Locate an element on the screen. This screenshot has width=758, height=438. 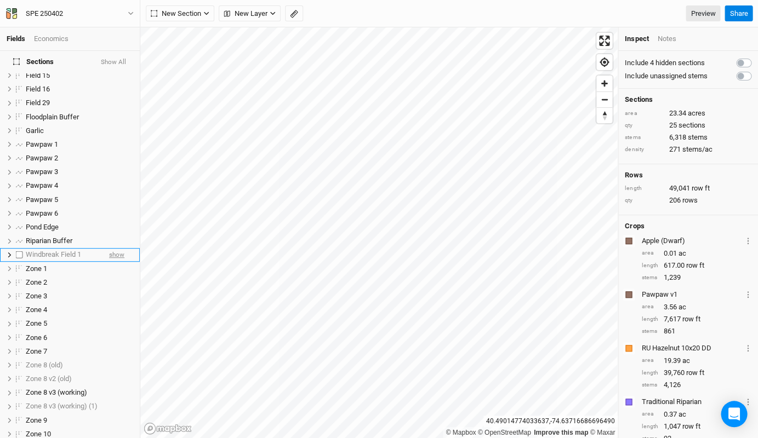
div: Pawpaw 1 is located at coordinates (79, 145).